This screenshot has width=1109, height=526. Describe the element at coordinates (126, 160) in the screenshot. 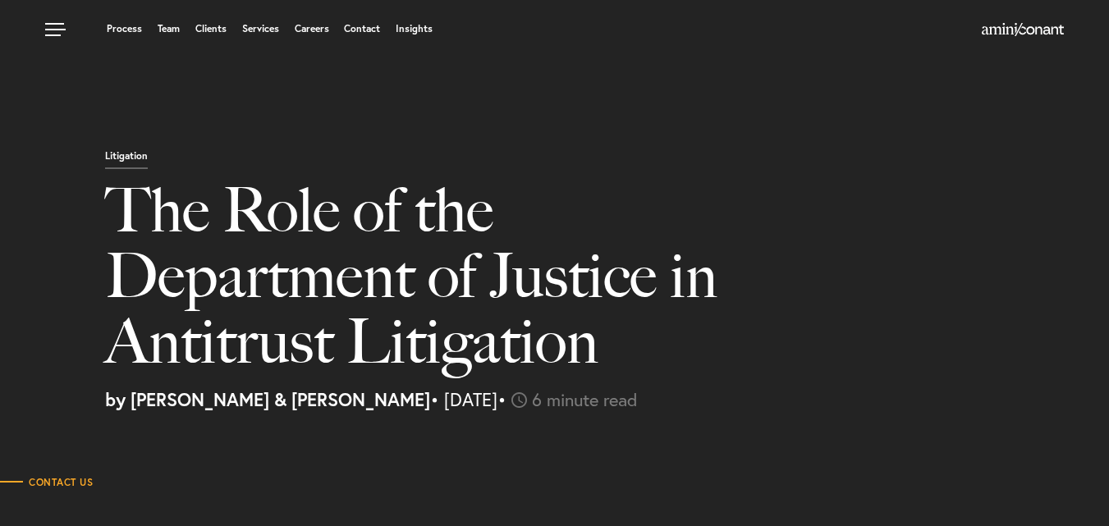

I see `p: Litigation` at that location.